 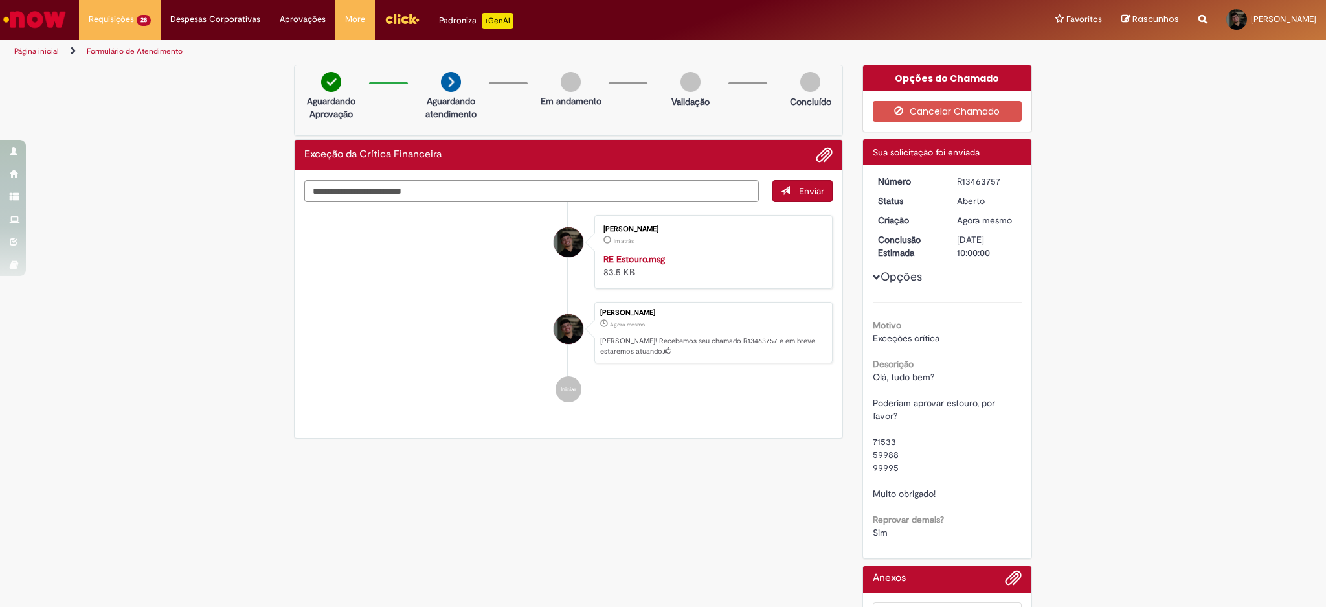 What do you see at coordinates (893, 364) in the screenshot?
I see `b: Descrição` at bounding box center [893, 364].